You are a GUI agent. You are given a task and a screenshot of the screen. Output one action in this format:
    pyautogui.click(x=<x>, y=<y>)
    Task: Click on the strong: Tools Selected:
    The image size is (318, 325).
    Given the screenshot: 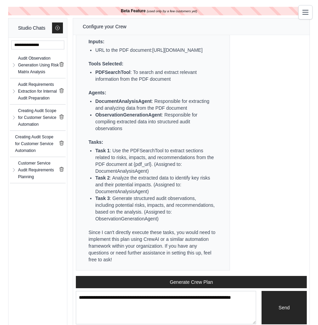 What is the action you would take?
    pyautogui.click(x=106, y=64)
    